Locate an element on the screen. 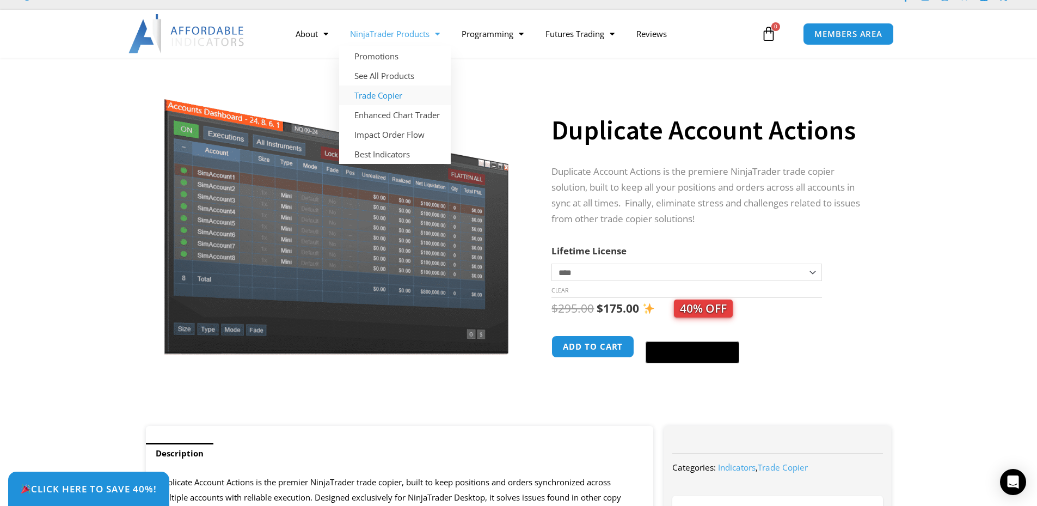  div: Open Intercom Messenger is located at coordinates (1013, 482).